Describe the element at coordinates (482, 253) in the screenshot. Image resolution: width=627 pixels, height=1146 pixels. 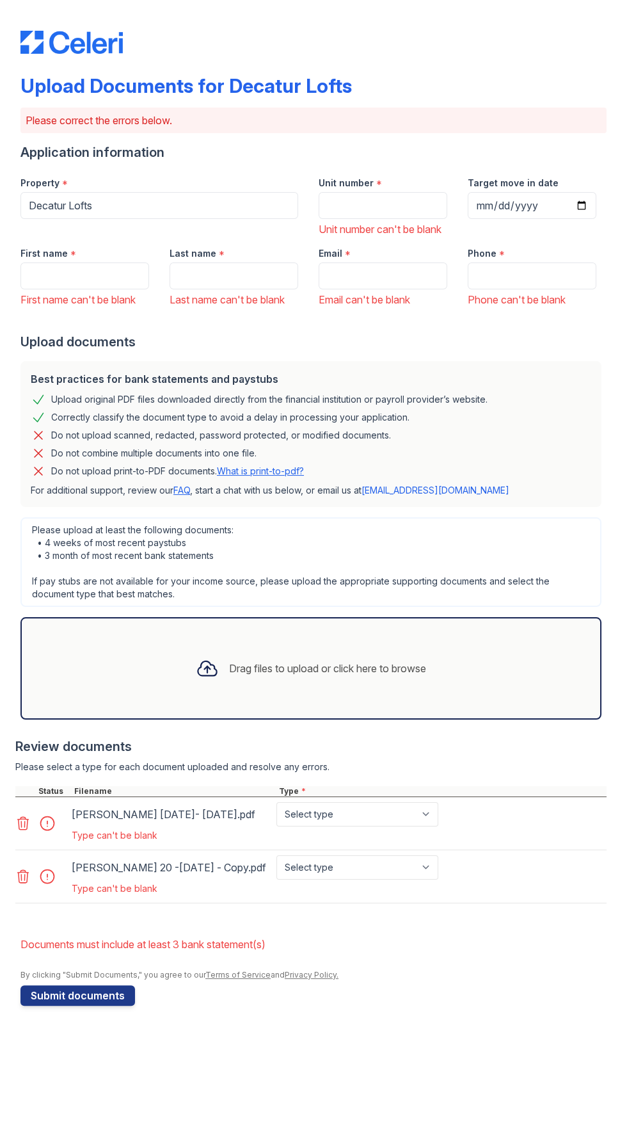
I see `label: Phone` at that location.